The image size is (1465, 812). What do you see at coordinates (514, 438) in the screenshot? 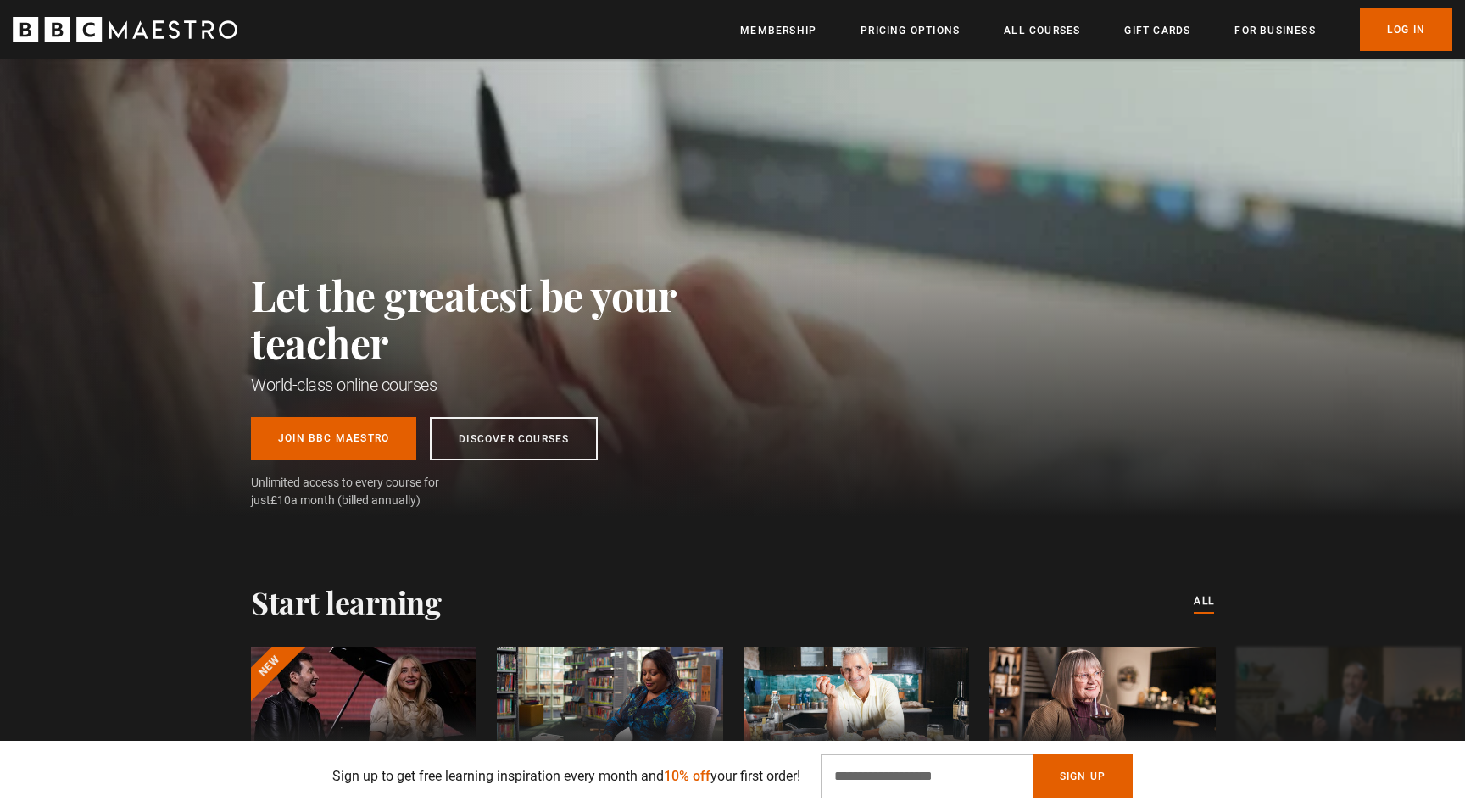
I see `a: Discover Courses` at bounding box center [514, 438].